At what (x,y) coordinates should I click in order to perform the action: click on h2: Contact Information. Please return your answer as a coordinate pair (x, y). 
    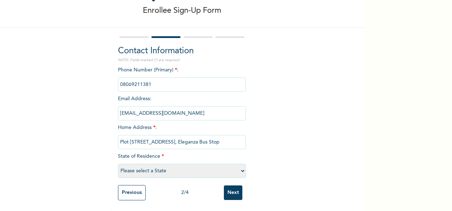
    Looking at the image, I should click on (182, 51).